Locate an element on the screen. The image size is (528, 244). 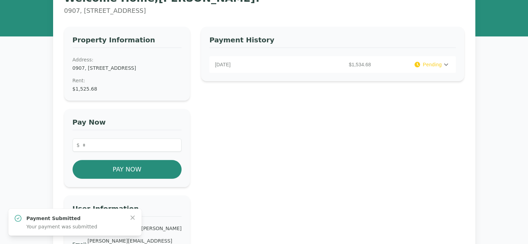
dd: $1,525.68 is located at coordinates (127, 89).